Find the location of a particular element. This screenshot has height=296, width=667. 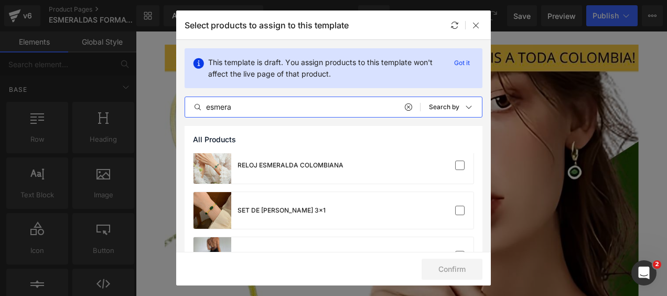

p: Search by is located at coordinates (444, 107).